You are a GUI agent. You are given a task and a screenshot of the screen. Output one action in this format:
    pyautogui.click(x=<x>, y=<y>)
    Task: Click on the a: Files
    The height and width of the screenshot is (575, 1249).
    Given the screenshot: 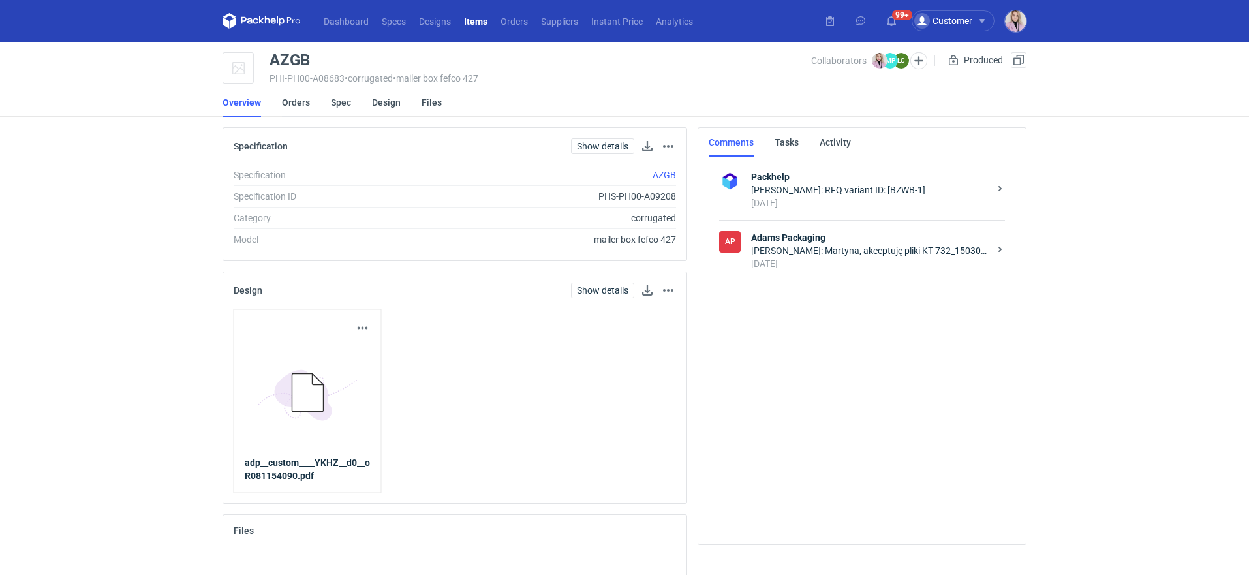 What is the action you would take?
    pyautogui.click(x=431, y=102)
    